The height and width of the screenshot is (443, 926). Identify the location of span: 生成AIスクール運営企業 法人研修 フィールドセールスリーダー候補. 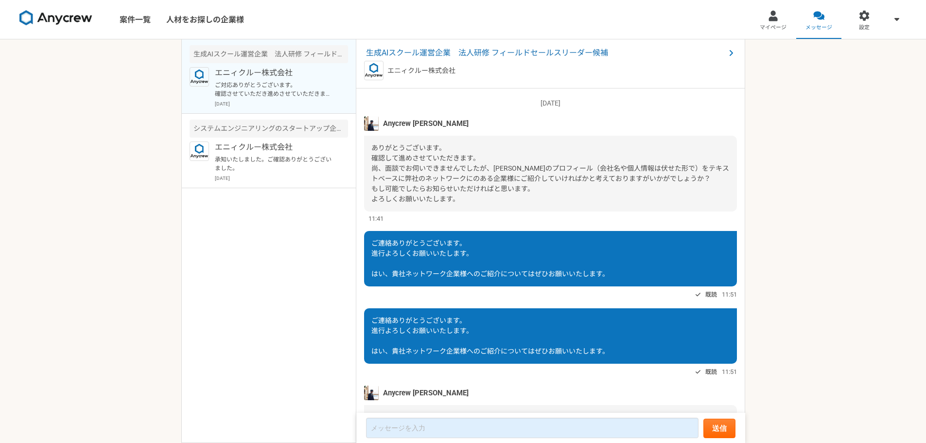
(545, 53).